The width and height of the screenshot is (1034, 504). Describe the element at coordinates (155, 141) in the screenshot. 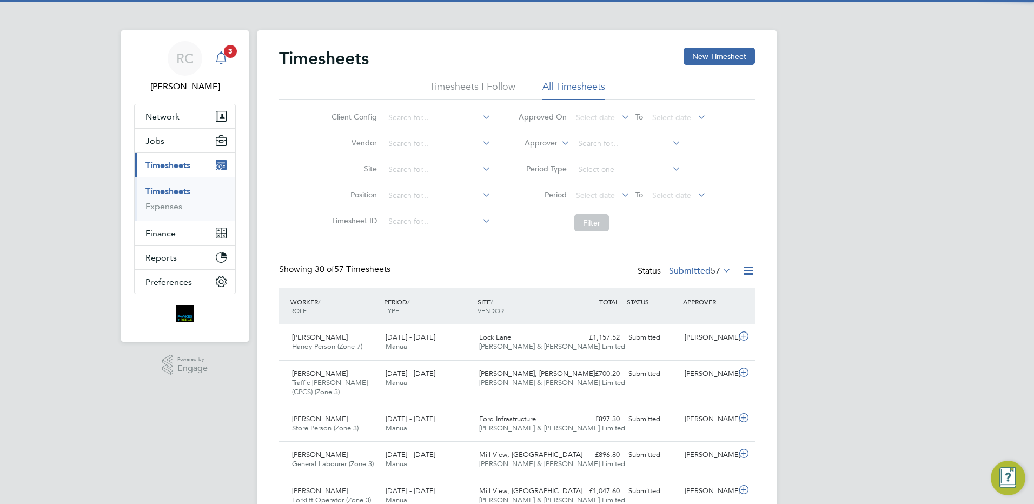

I see `span: Jobs` at that location.